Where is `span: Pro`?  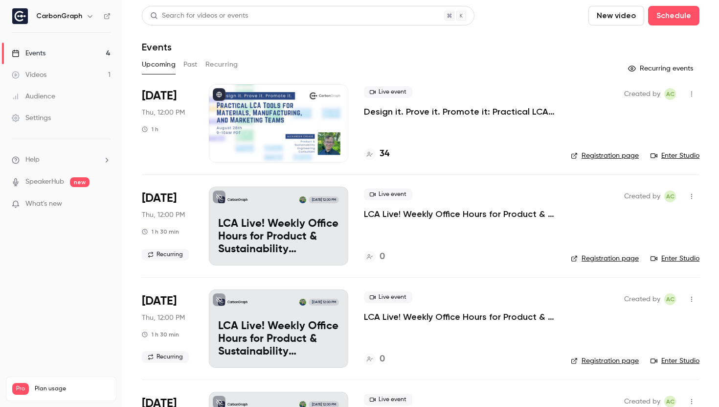 span: Pro is located at coordinates (21, 389).